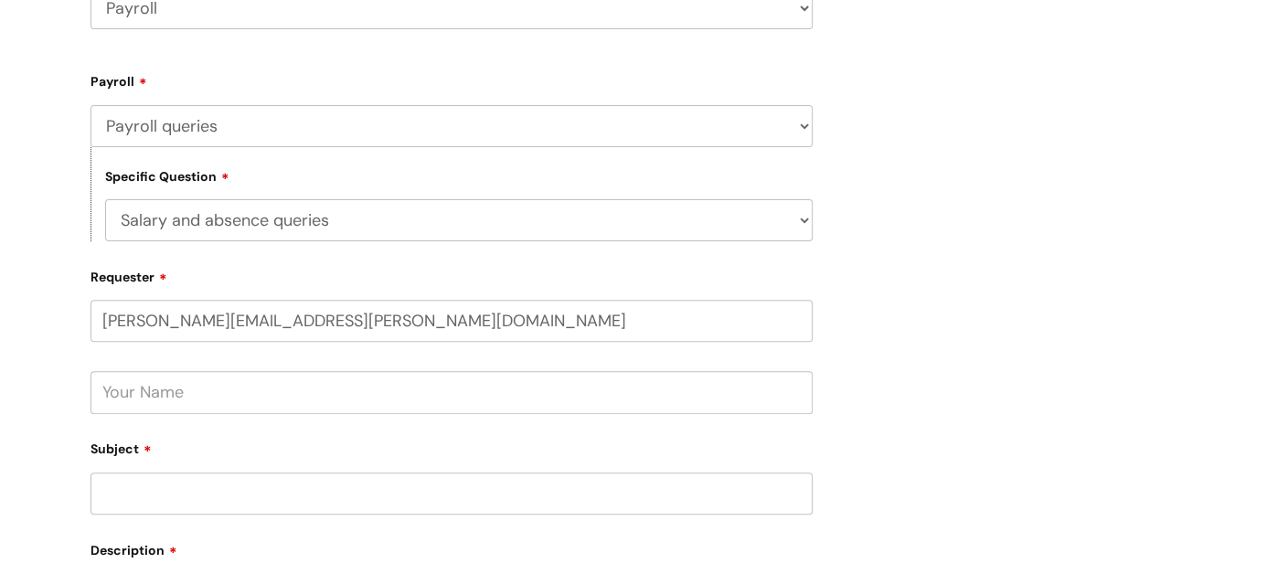 This screenshot has height=563, width=1277. I want to click on label: Subject, so click(451, 446).